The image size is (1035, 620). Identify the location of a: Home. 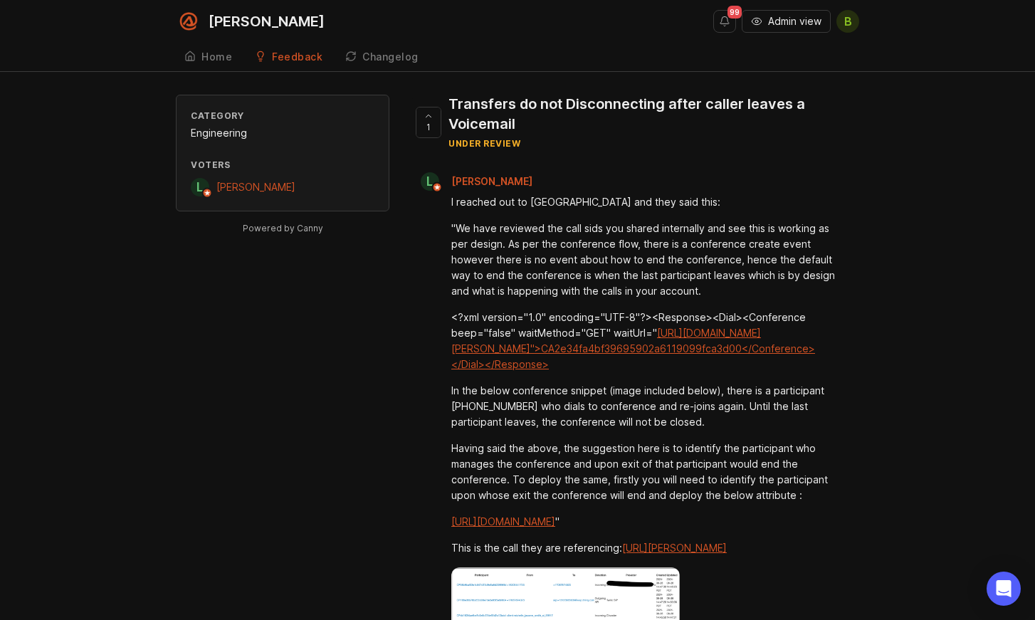
(208, 57).